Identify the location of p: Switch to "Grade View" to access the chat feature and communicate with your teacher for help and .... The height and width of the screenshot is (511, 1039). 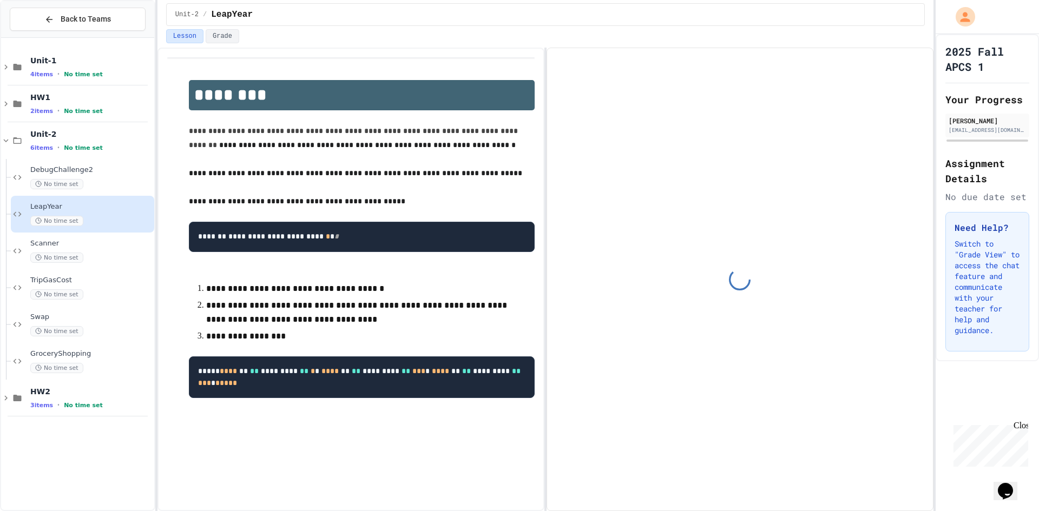
(987, 287).